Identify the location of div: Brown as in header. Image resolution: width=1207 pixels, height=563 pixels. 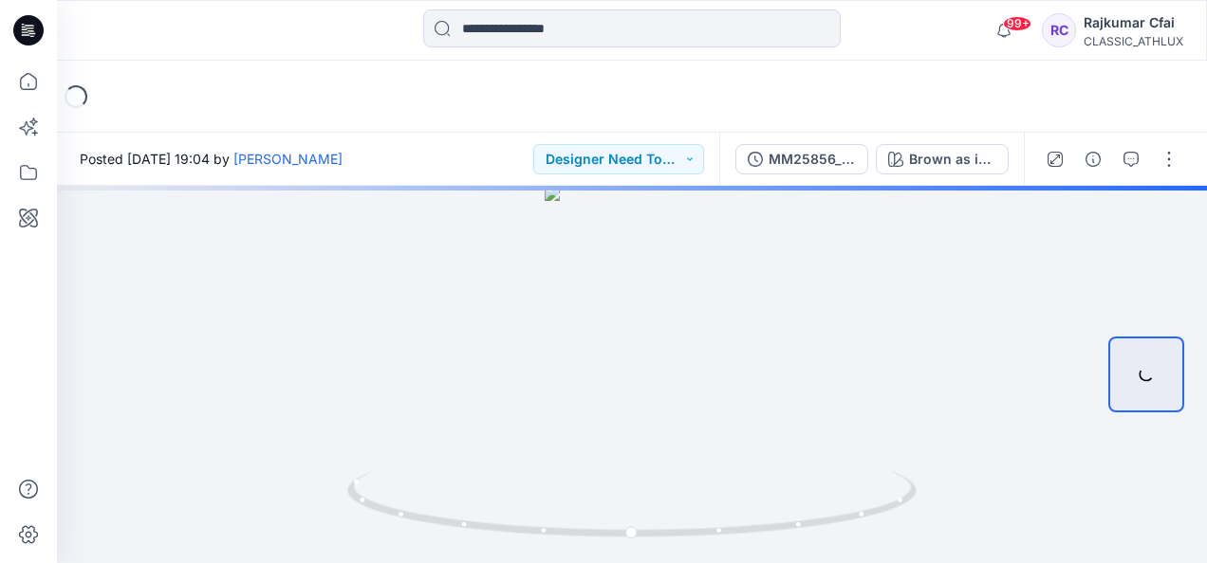
(952, 159).